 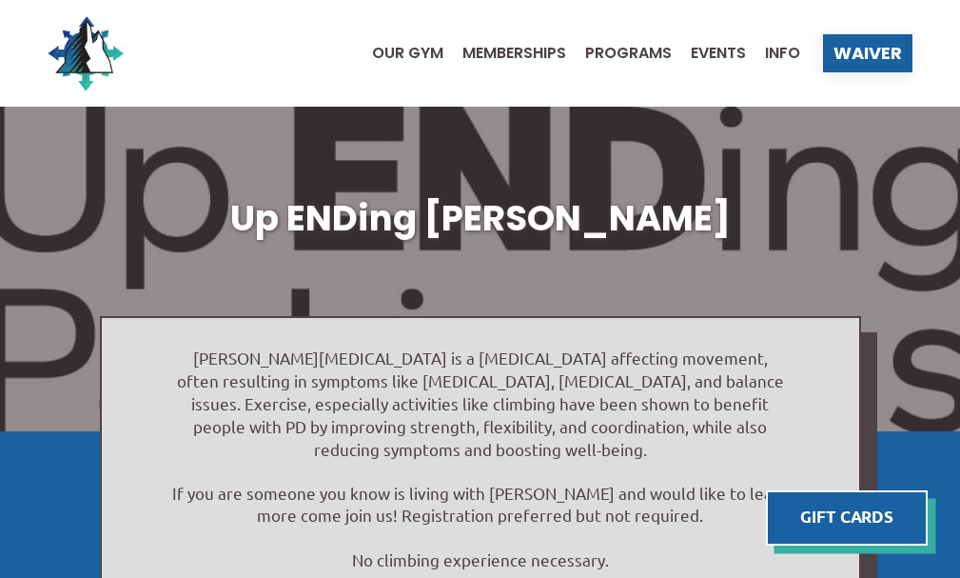 What do you see at coordinates (618, 53) in the screenshot?
I see `a: Programs` at bounding box center [618, 53].